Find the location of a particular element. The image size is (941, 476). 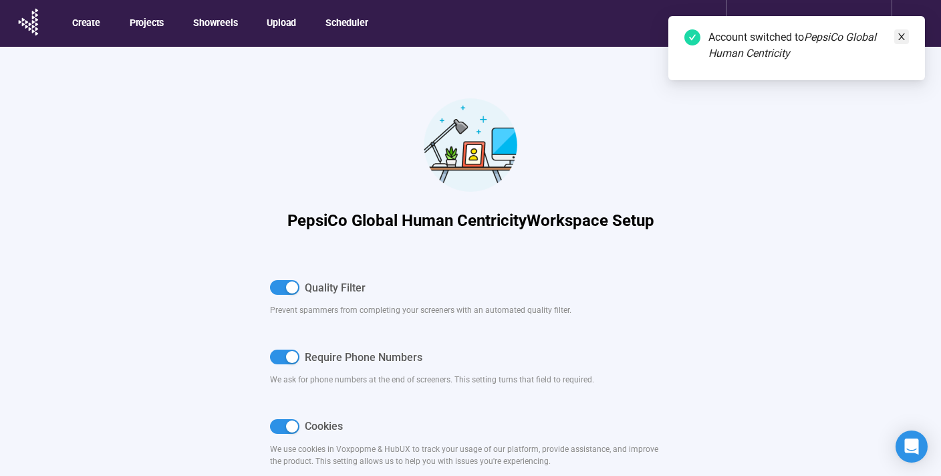

div: We use cookies in Voxpopme & HubUX to track your usage of our platform, provide assistance, and i... is located at coordinates (470, 456).